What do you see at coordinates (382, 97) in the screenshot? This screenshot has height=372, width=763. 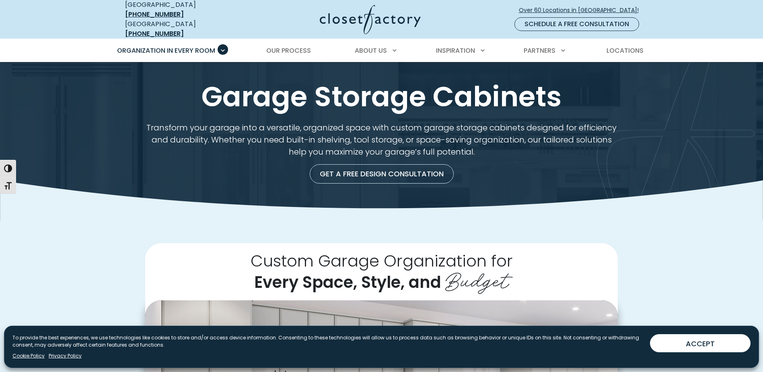 I see `h1: Garage Storage Cabinets` at bounding box center [382, 97].